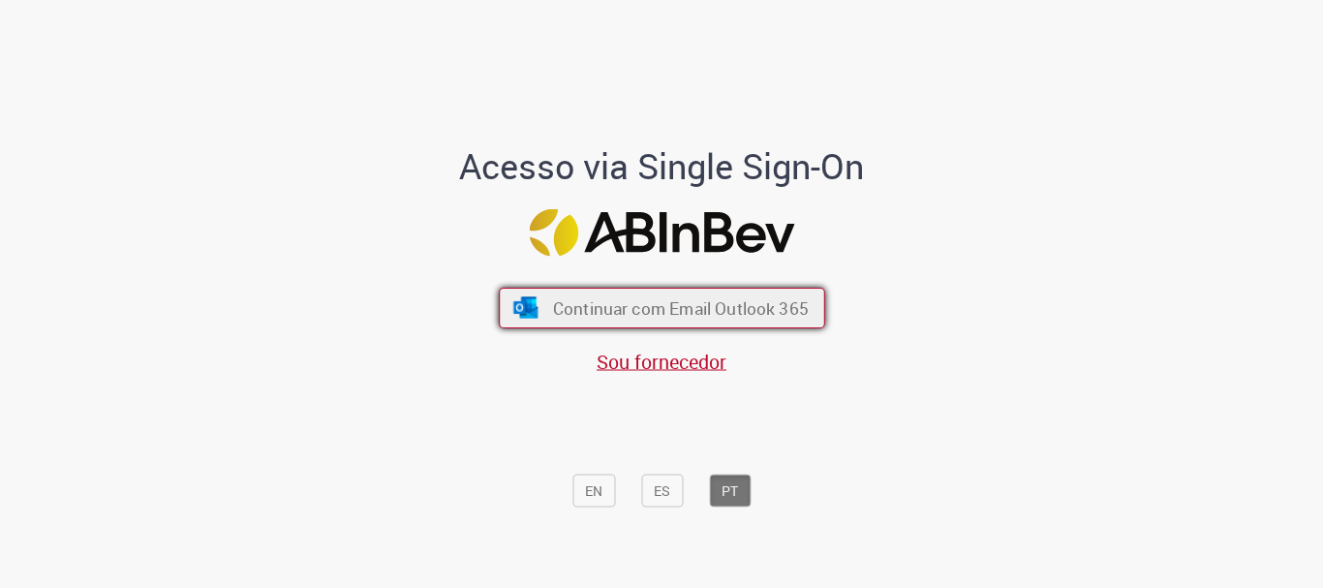 The width and height of the screenshot is (1323, 588). What do you see at coordinates (662, 491) in the screenshot?
I see `button: ES` at bounding box center [662, 491].